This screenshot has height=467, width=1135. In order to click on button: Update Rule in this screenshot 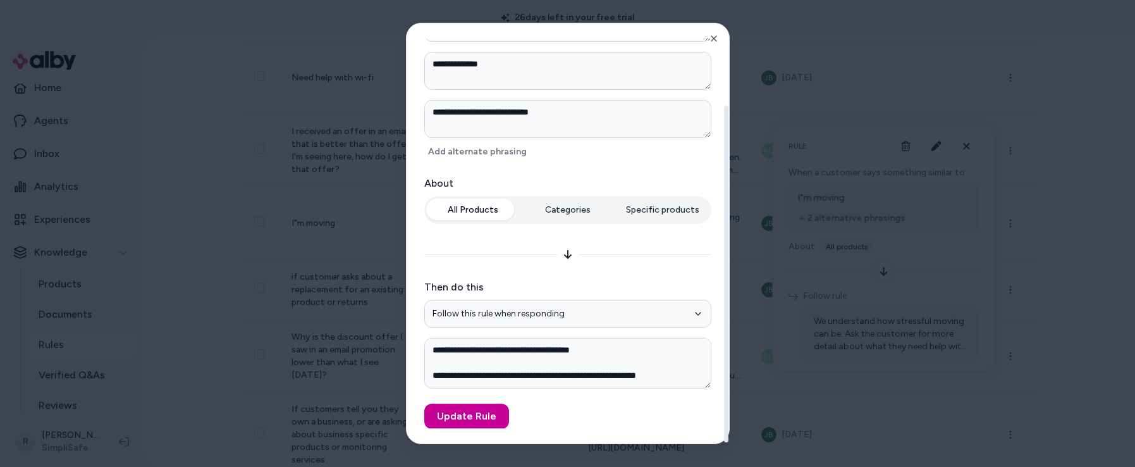, I will do `click(467, 415)`.